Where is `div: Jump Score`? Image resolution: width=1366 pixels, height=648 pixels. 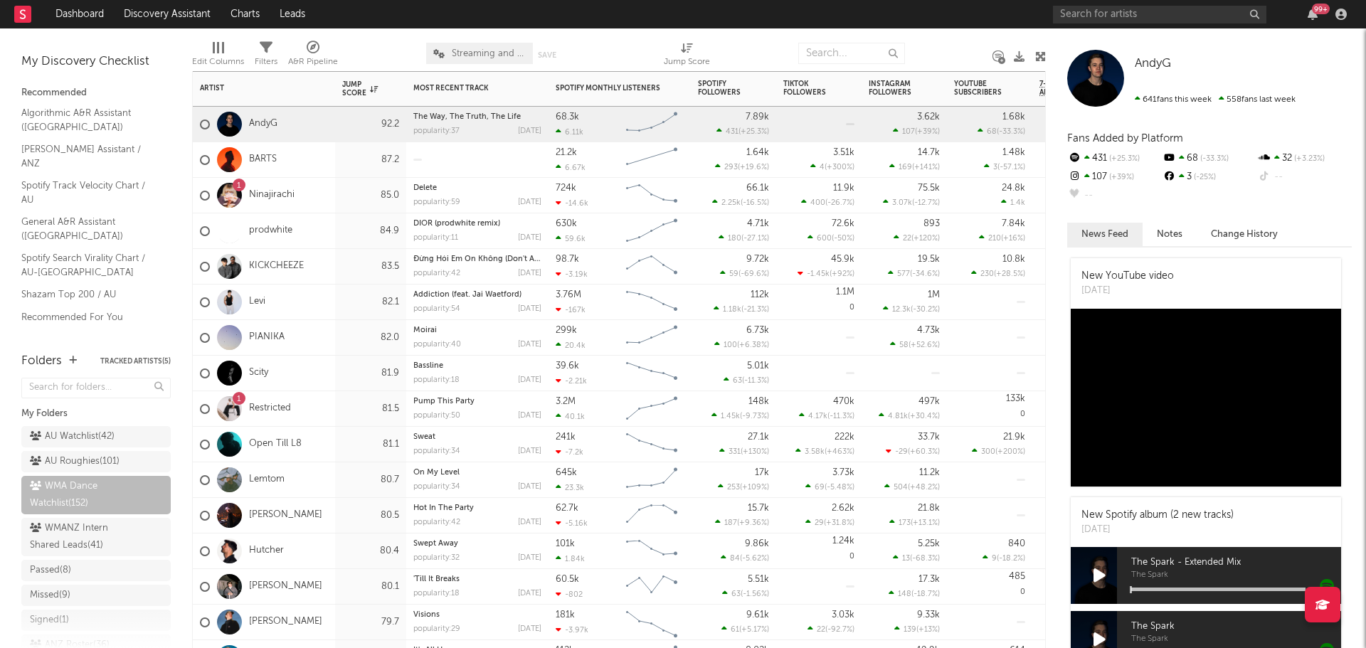 div: Jump Score is located at coordinates (360, 89).